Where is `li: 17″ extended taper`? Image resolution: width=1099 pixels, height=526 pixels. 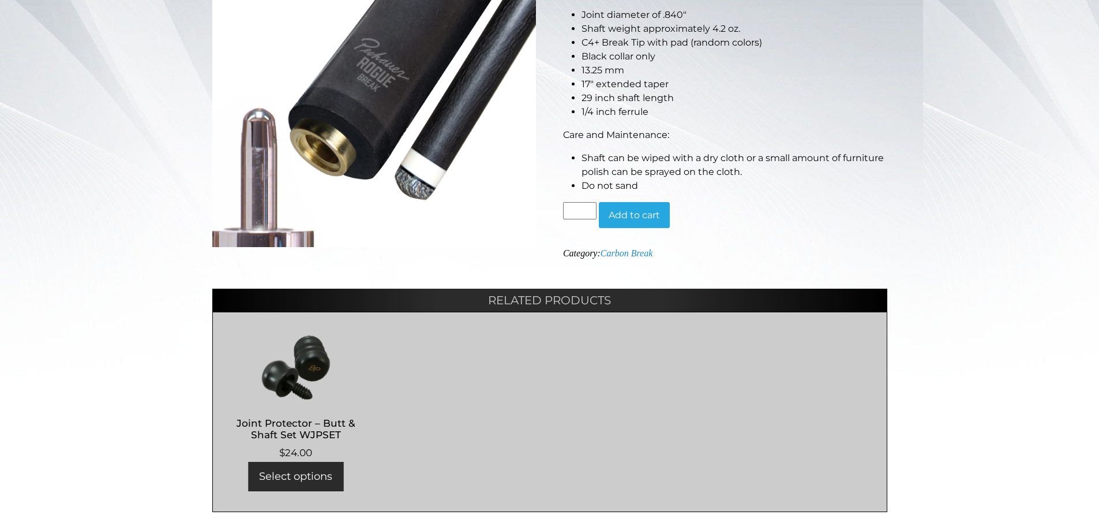
li: 17″ extended taper is located at coordinates (734, 84).